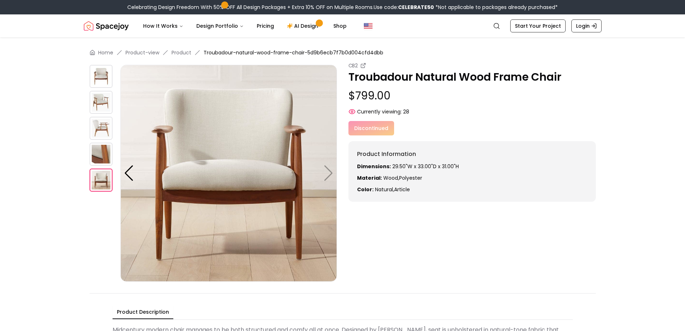 The width and height of the screenshot is (685, 331). I want to click on nav: Main, so click(245, 26).